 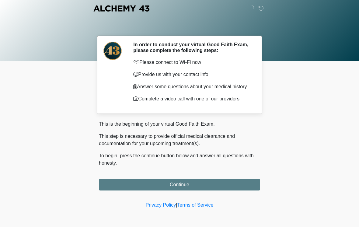 I want to click on p: Complete a video call with one of our providers, so click(x=192, y=99).